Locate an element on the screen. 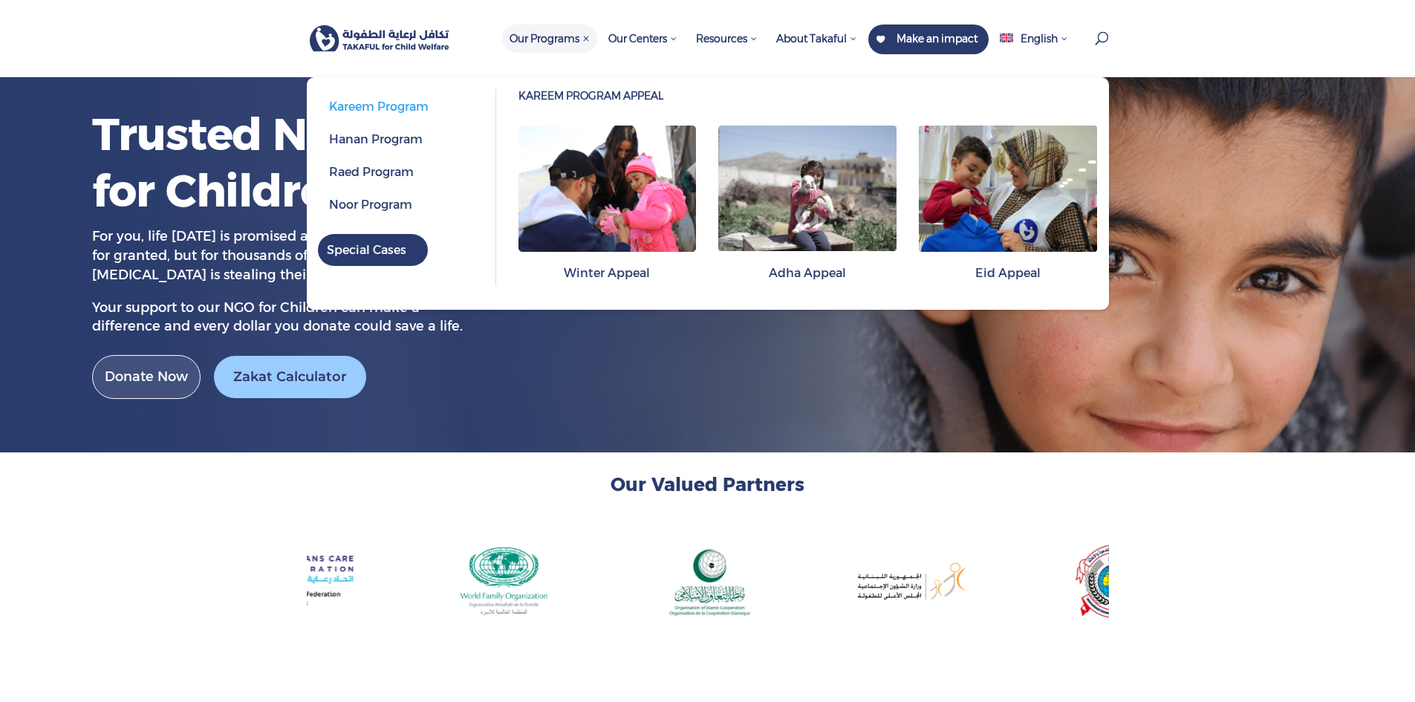  span: Our Programs is located at coordinates (550, 39).